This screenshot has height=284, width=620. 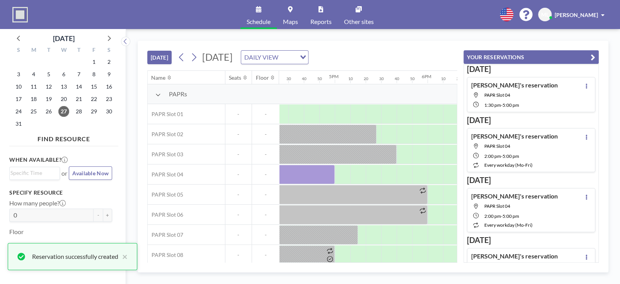 What do you see at coordinates (493, 105) in the screenshot?
I see `span: 1:30 PM` at bounding box center [493, 105].